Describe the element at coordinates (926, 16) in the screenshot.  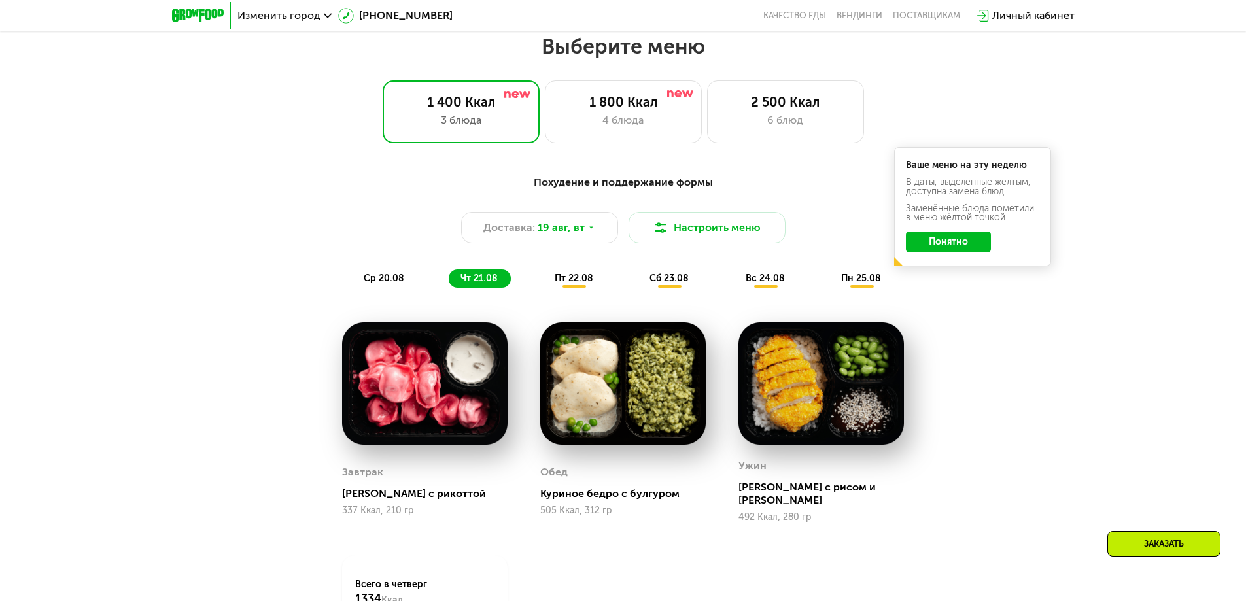
I see `div: поставщикам` at that location.